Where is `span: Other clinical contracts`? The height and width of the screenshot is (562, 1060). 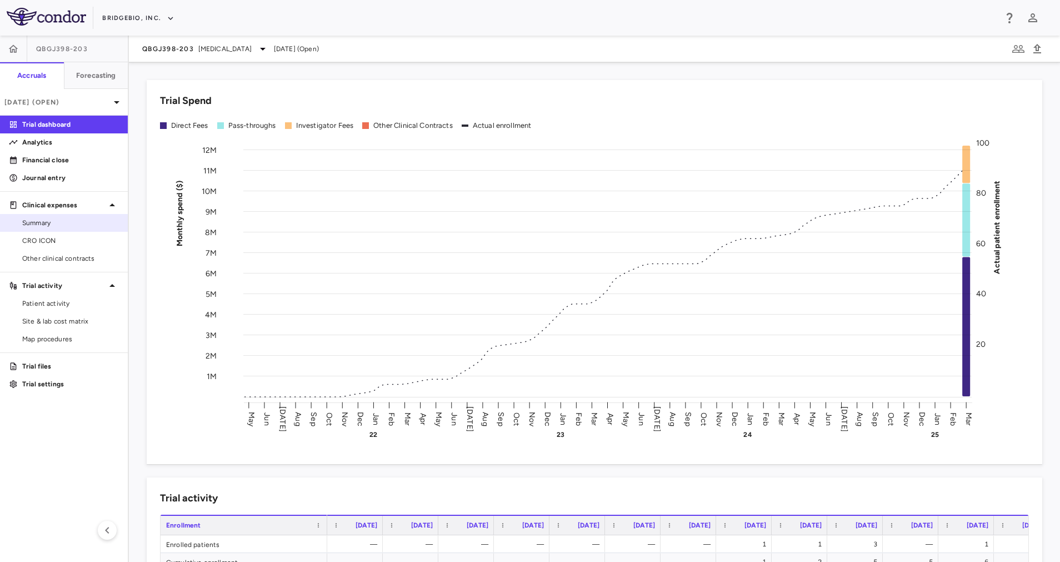 span: Other clinical contracts is located at coordinates (71, 258).